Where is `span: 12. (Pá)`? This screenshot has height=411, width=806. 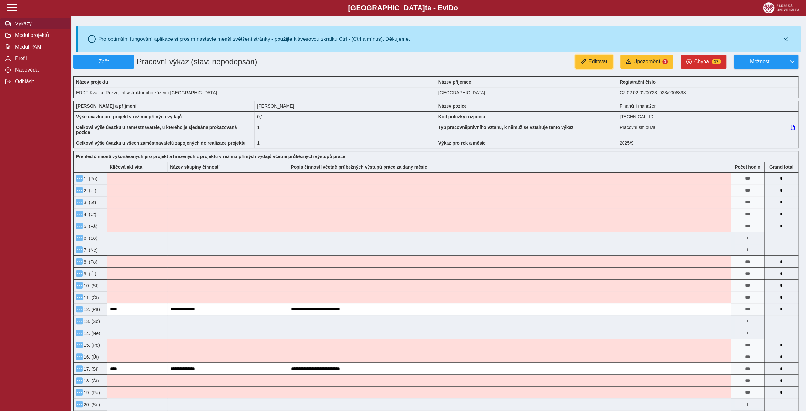
span: 12. (Pá) is located at coordinates (91, 309).